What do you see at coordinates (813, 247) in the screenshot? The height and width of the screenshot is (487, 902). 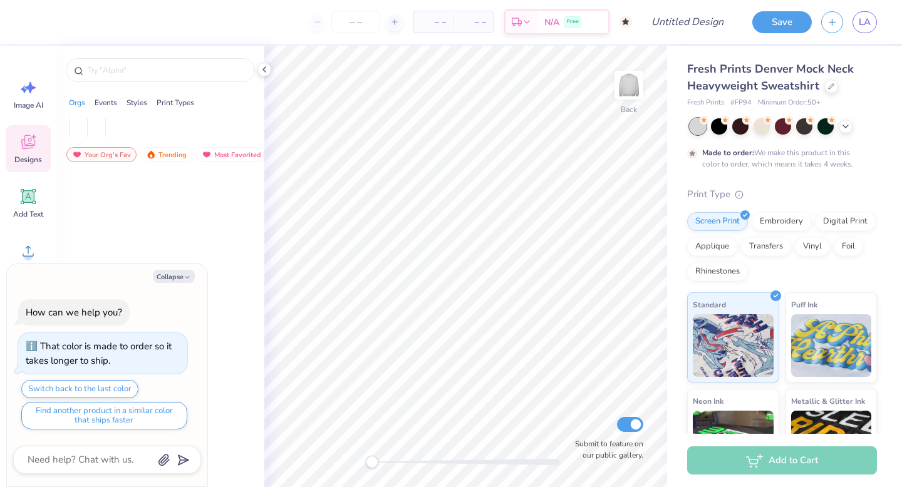 I see `div: Vinyl` at bounding box center [813, 247].